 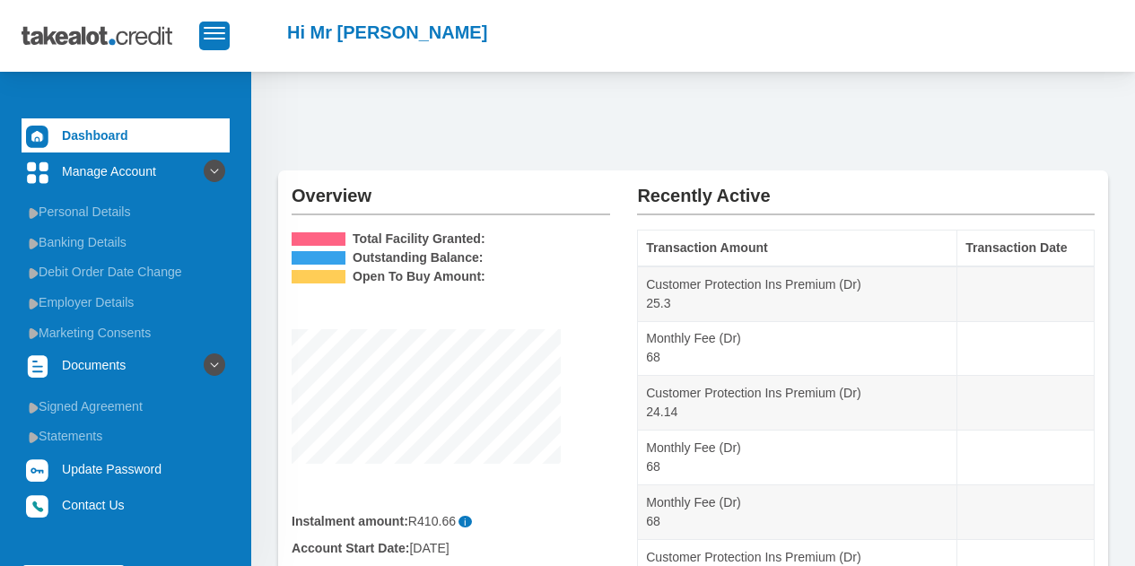 I want to click on b: Outstanding Balance:, so click(x=418, y=258).